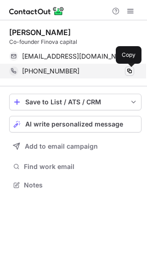 This screenshot has height=277, width=147. Describe the element at coordinates (76, 185) in the screenshot. I see `button: Notes` at that location.